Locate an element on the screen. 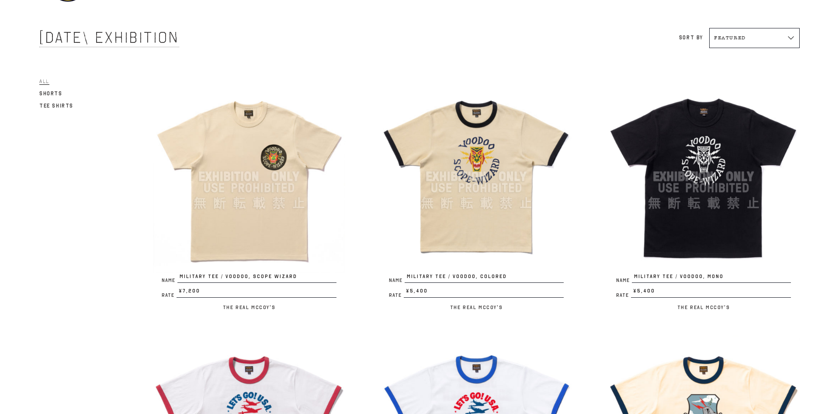  img: MILITARY TEE / VOODOO, SCOPE WIZARD is located at coordinates (249, 177).